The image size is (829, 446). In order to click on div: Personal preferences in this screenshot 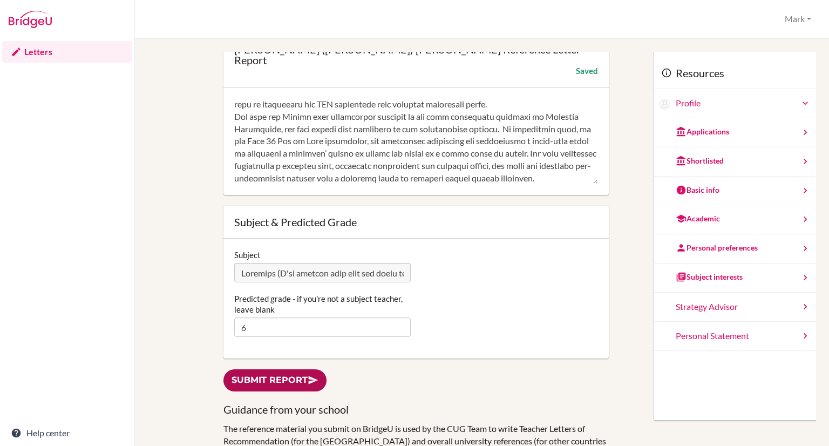, I will do `click(717, 248)`.